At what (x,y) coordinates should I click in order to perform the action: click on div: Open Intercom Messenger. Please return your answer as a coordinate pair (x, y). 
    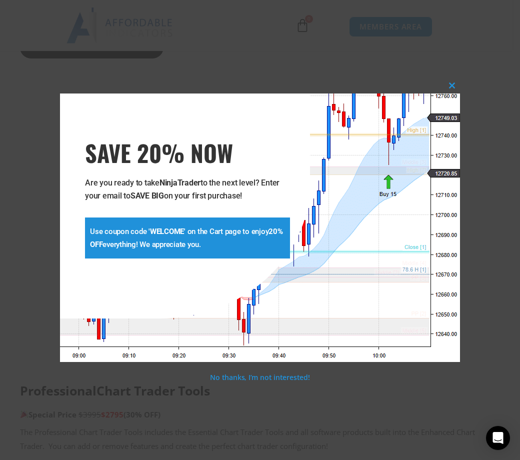
    Looking at the image, I should click on (498, 438).